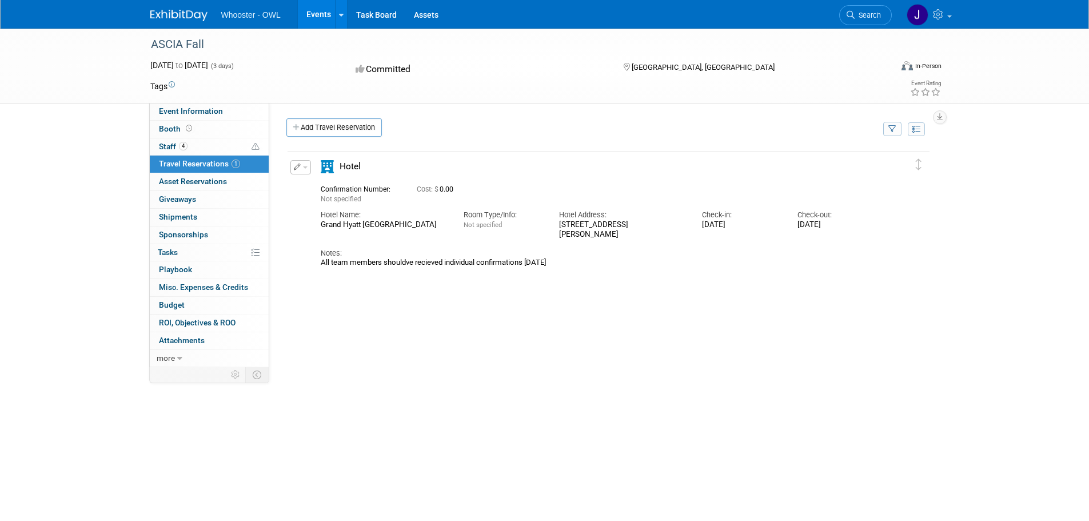 The image size is (1089, 521). What do you see at coordinates (479, 69) in the screenshot?
I see `div: Committed` at bounding box center [479, 69].